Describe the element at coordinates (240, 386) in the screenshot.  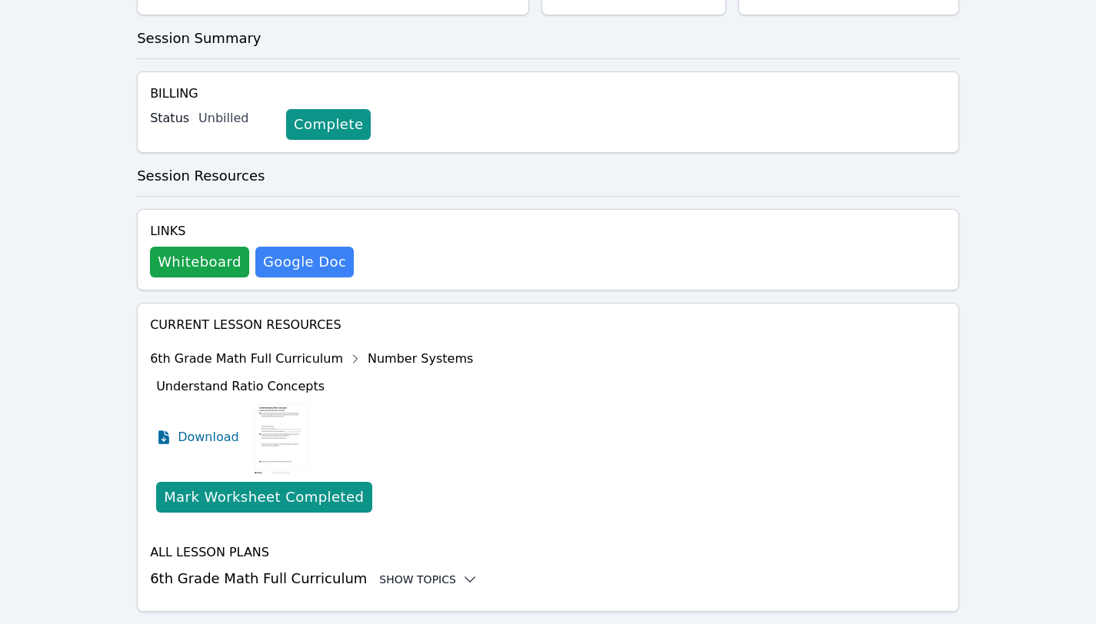
I see `span: Understand Ratio Concepts` at that location.